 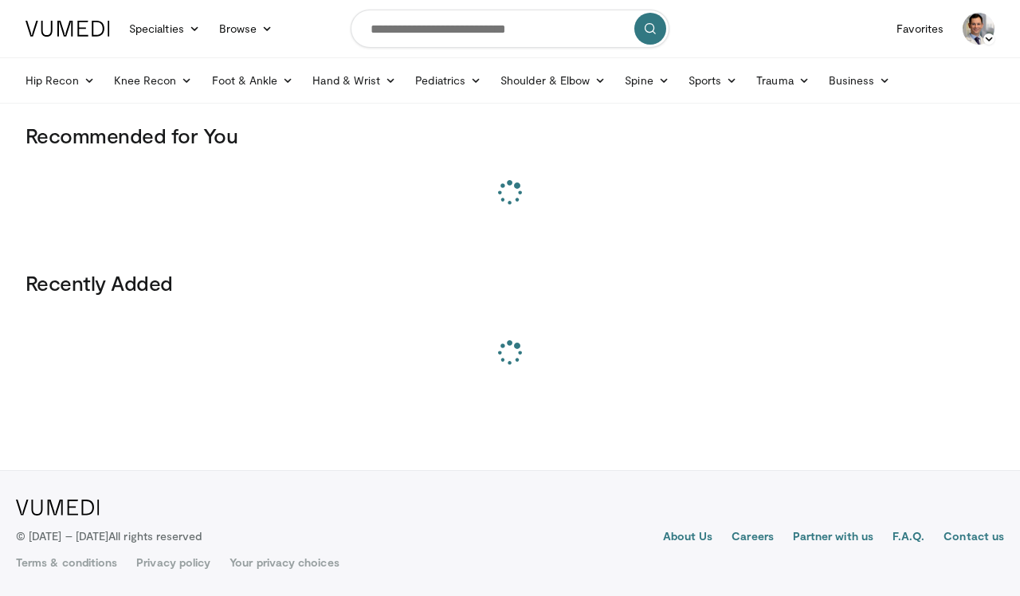 What do you see at coordinates (783, 80) in the screenshot?
I see `a: Trauma` at bounding box center [783, 80].